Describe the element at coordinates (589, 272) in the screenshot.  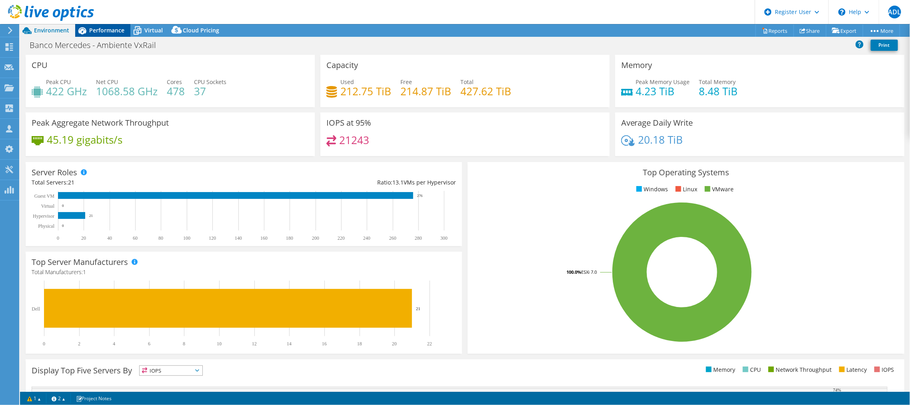
I see `tspan: ESXi 7.0` at that location.